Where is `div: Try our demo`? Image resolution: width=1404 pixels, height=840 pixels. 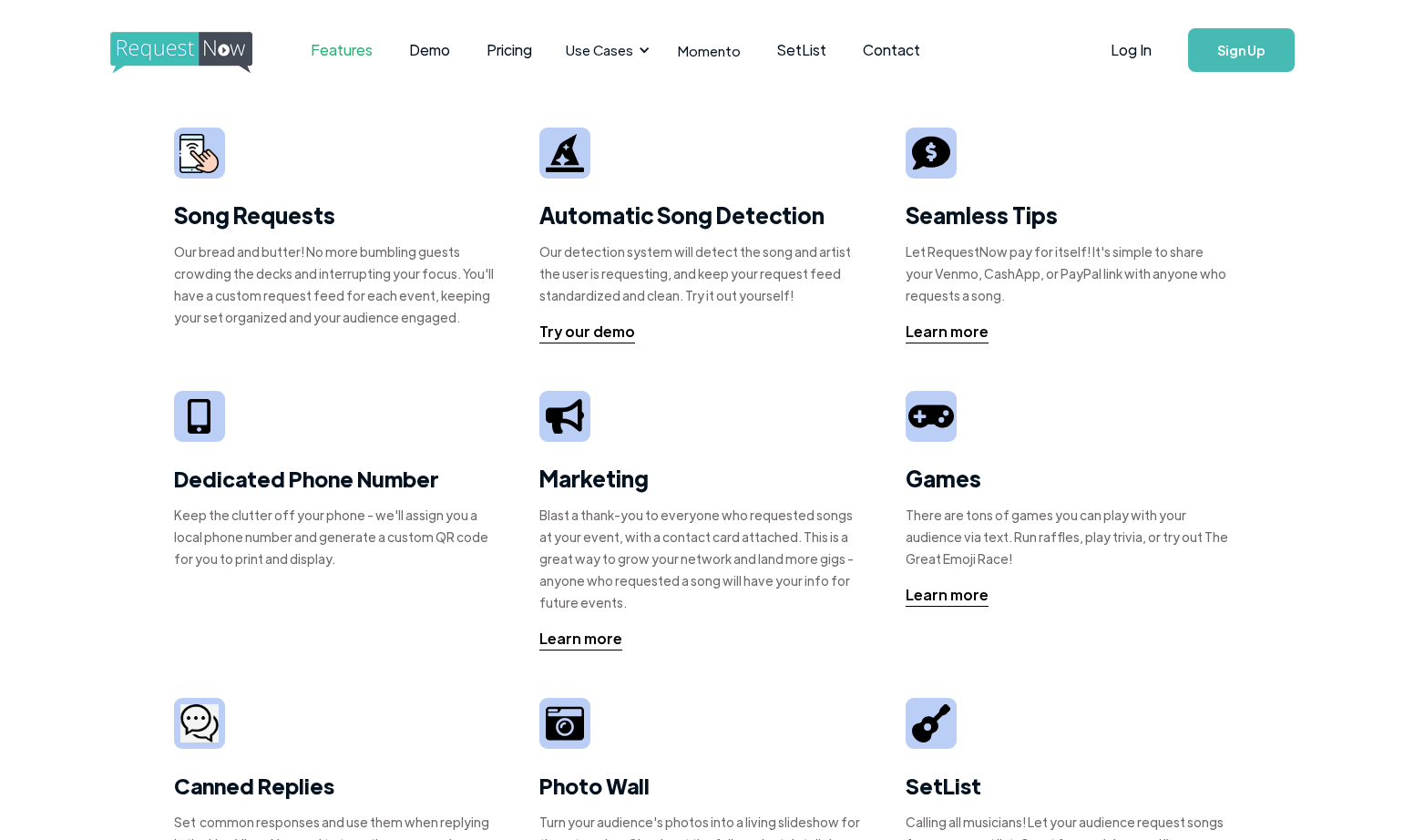
div: Try our demo is located at coordinates (587, 331).